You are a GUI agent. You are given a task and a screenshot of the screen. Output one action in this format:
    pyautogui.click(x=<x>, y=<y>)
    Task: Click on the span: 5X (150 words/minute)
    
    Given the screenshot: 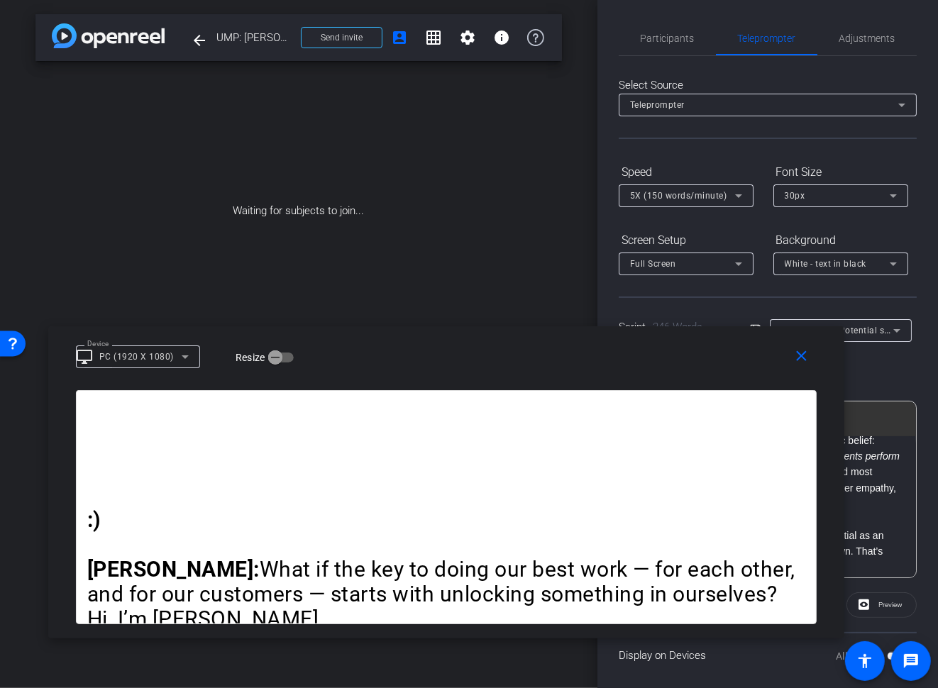 What is the action you would take?
    pyautogui.click(x=679, y=196)
    